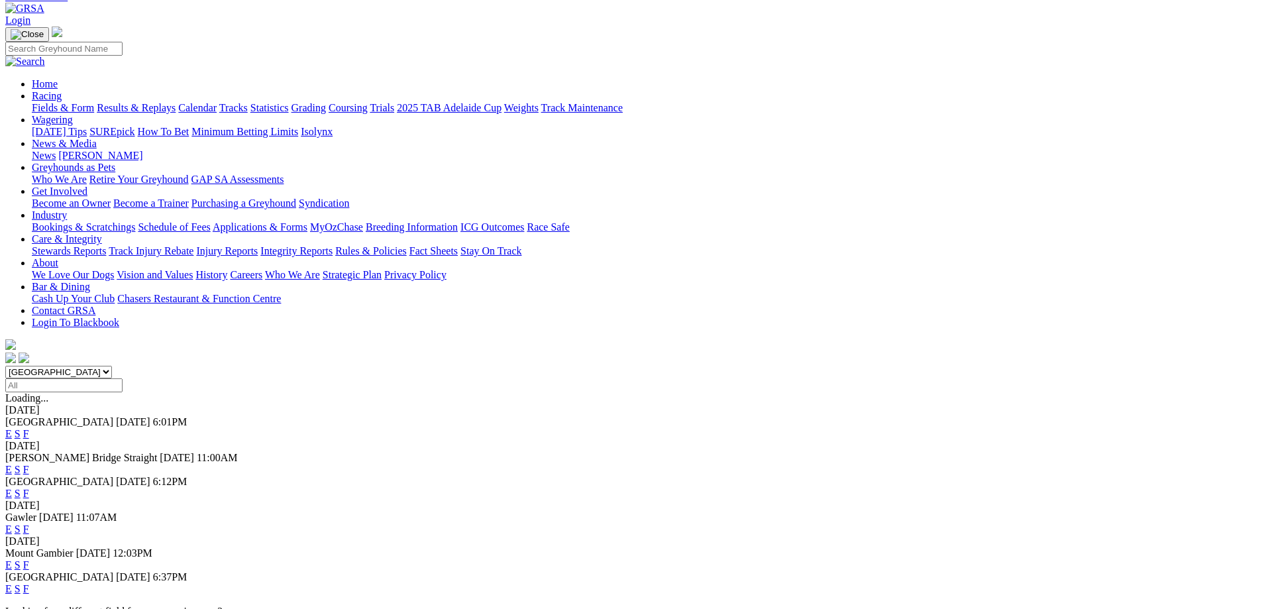 This screenshot has height=609, width=1262. Describe the element at coordinates (244, 131) in the screenshot. I see `a: Minimum Betting Limits` at that location.